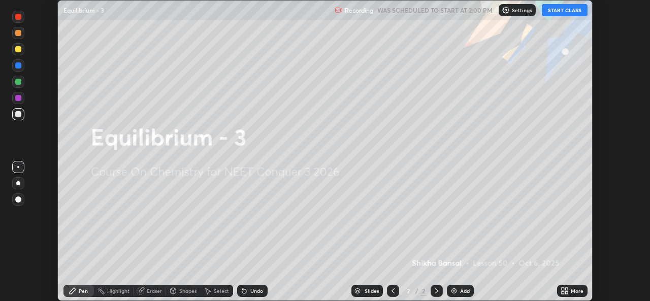 This screenshot has width=650, height=301. What do you see at coordinates (564, 10) in the screenshot?
I see `button: START CLASS` at bounding box center [564, 10].